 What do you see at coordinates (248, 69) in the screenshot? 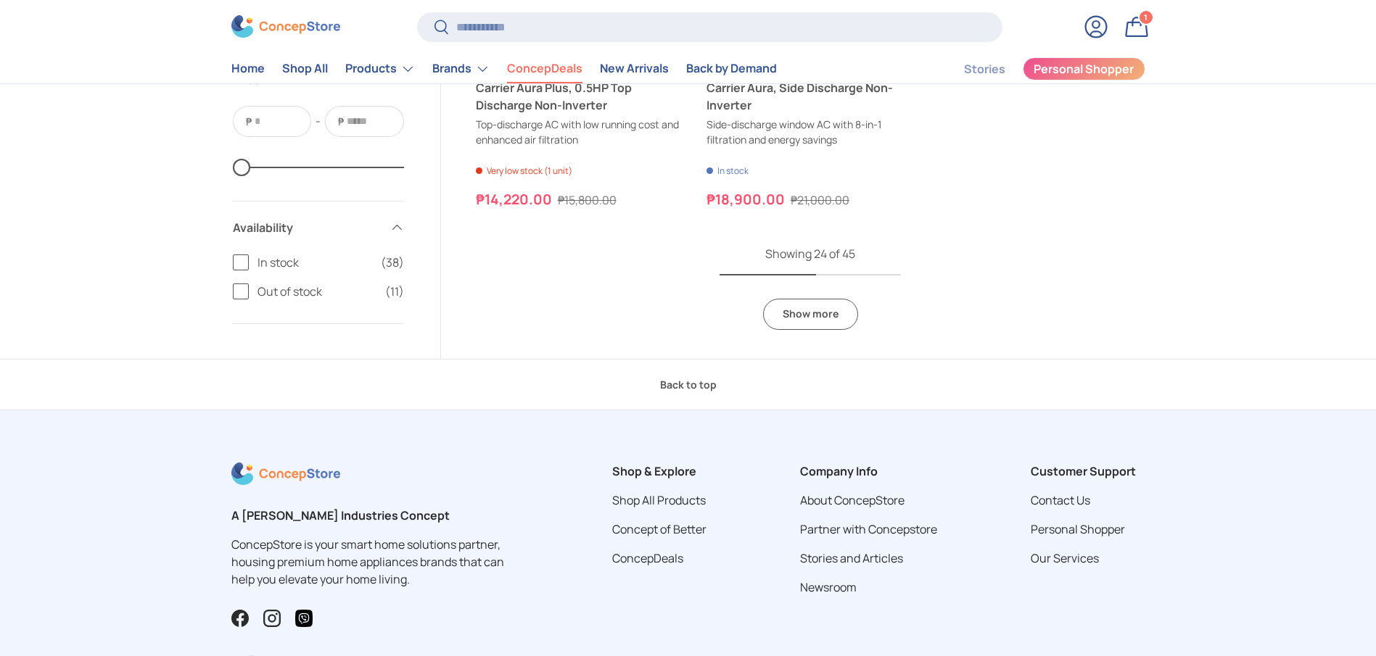
I see `a: Home` at bounding box center [248, 69].